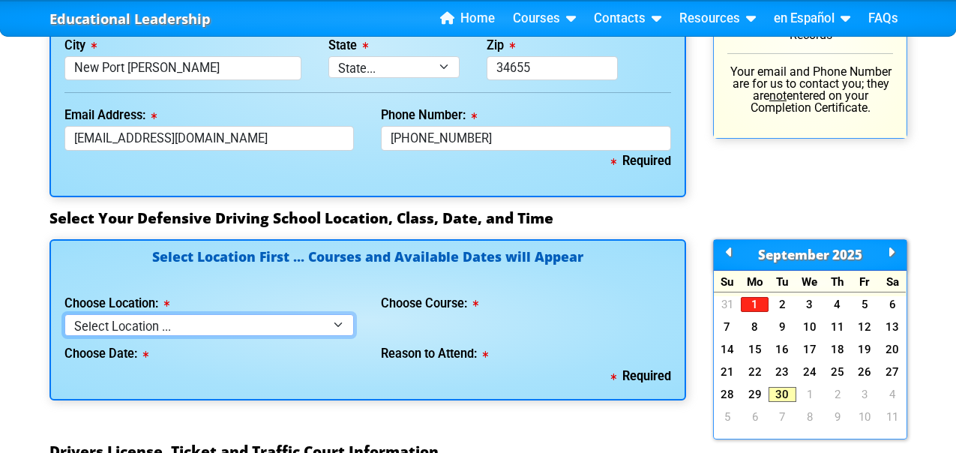 The image size is (956, 453). Describe the element at coordinates (479, 218) in the screenshot. I see `h3: Select Your Defensive Driving School Location, Class, Date, and Time` at that location.